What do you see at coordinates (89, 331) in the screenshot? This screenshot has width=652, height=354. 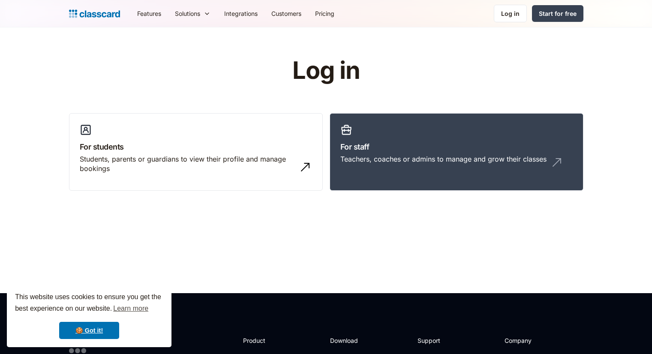 I see `a: dismiss cookie message` at bounding box center [89, 331].